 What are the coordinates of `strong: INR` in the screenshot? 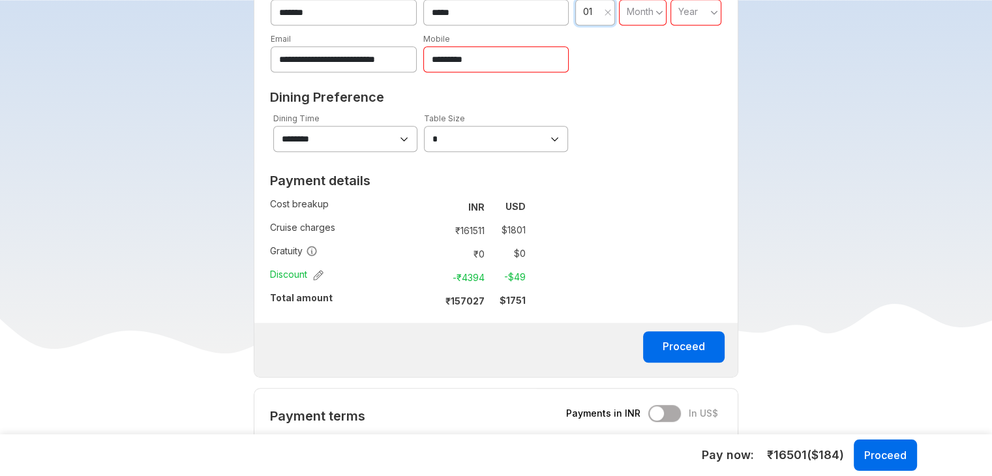 It's located at (476, 207).